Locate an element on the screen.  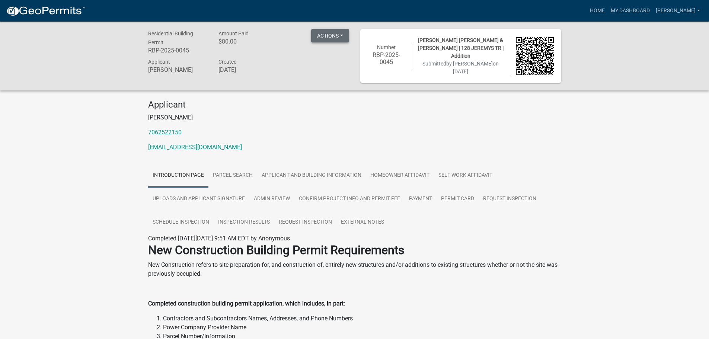
a: My Dashboard is located at coordinates (631, 11).